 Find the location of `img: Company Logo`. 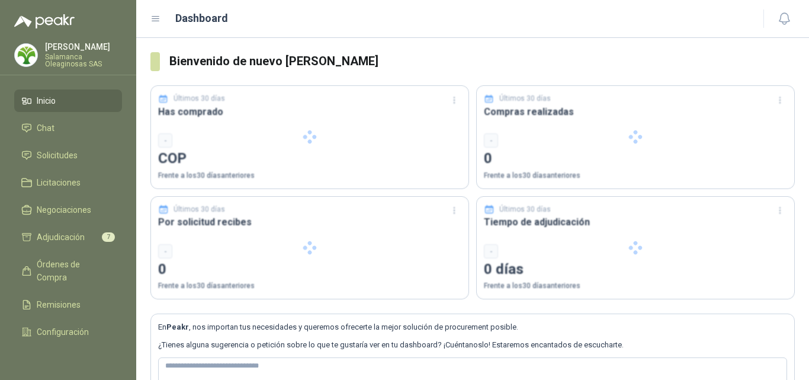

img: Company Logo is located at coordinates (26, 55).